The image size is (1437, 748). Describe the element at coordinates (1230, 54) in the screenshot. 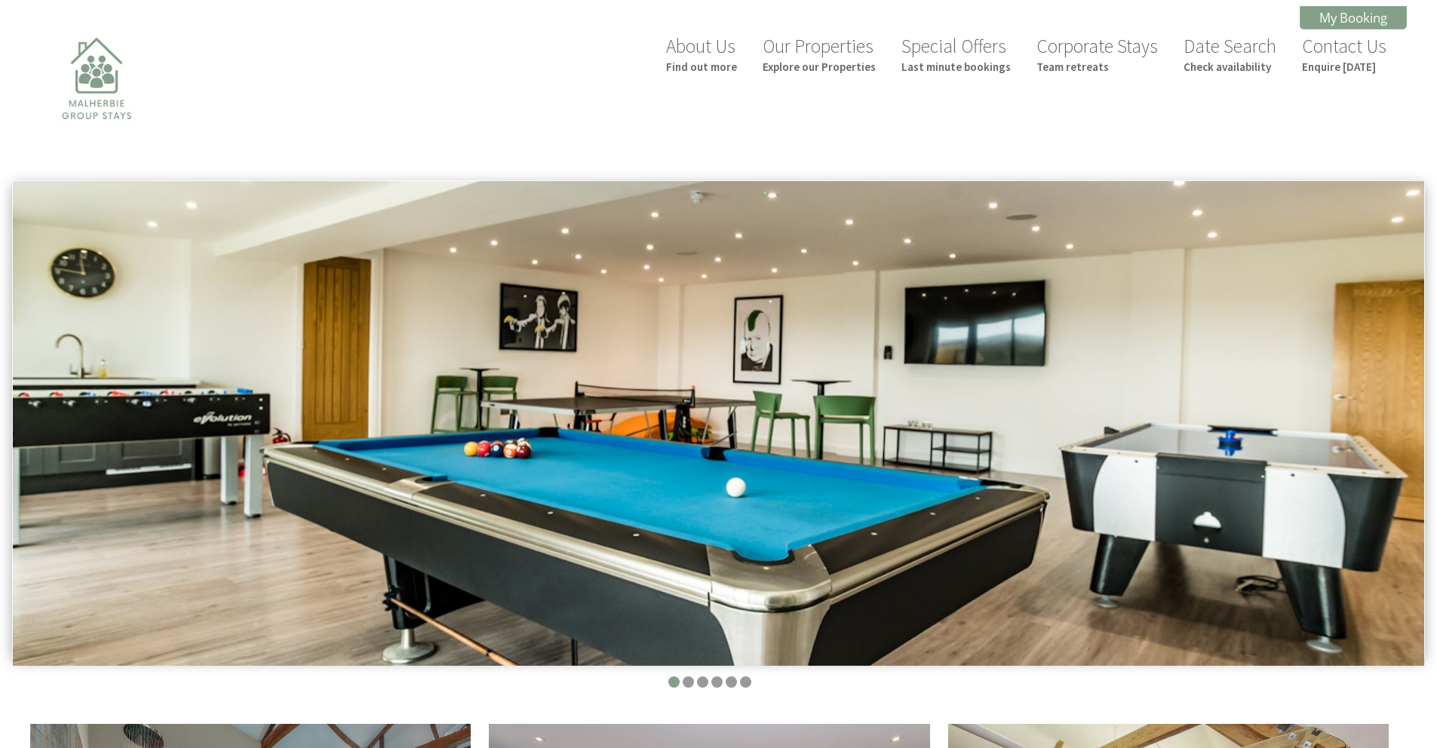

I see `a: Date SearchCheck availability` at that location.